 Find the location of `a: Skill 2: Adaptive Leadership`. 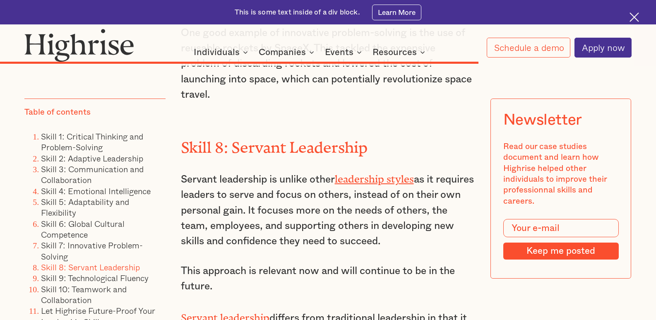

a: Skill 2: Adaptive Leadership is located at coordinates (92, 158).